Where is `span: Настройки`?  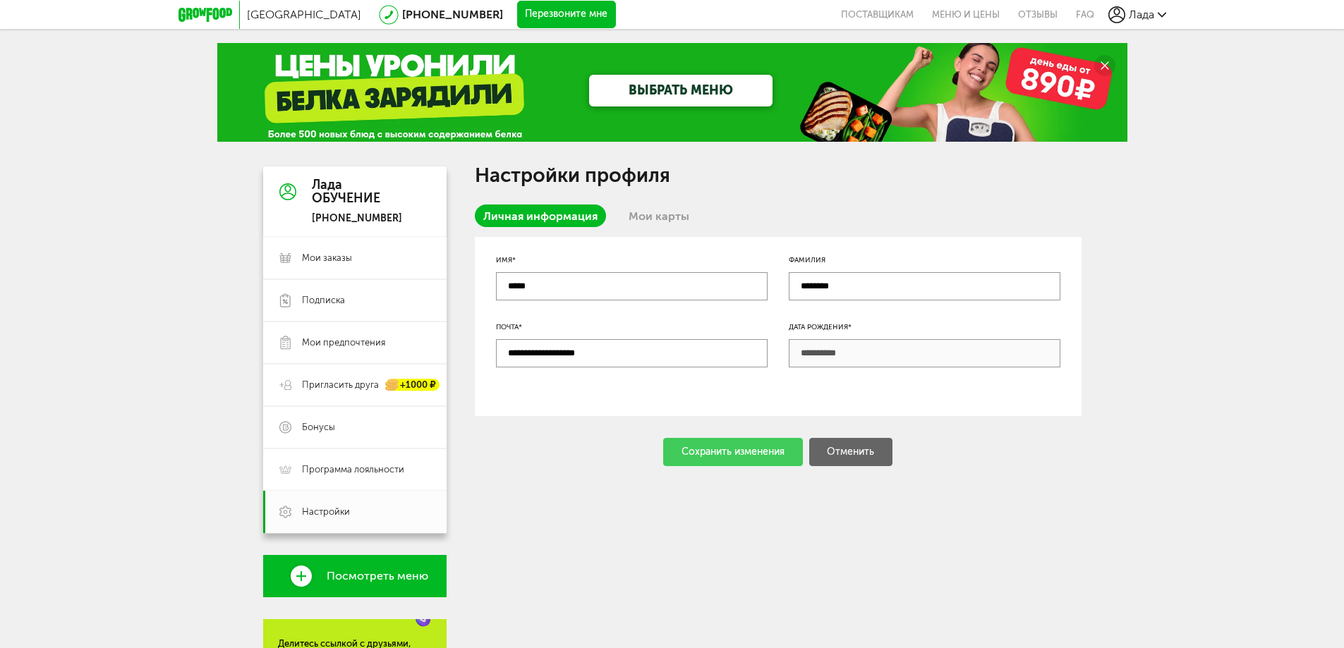 span: Настройки is located at coordinates (326, 512).